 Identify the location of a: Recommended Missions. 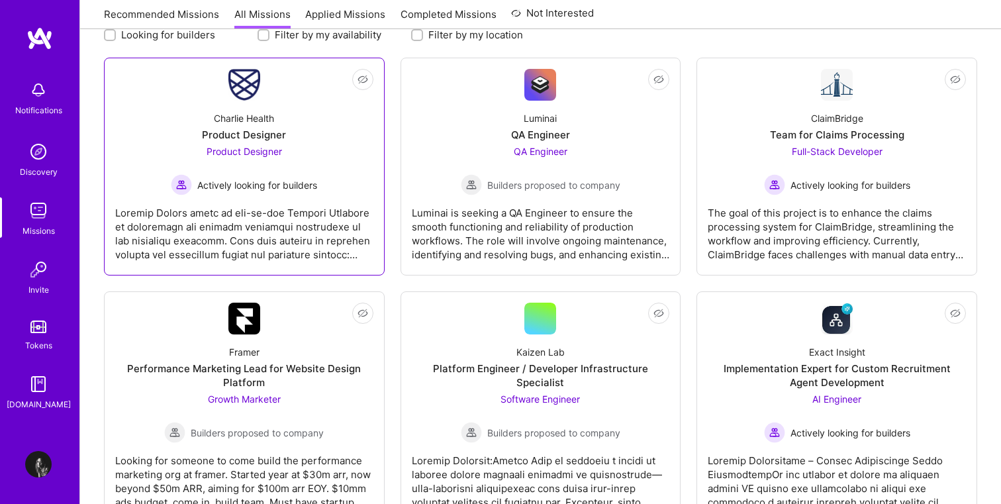
(162, 18).